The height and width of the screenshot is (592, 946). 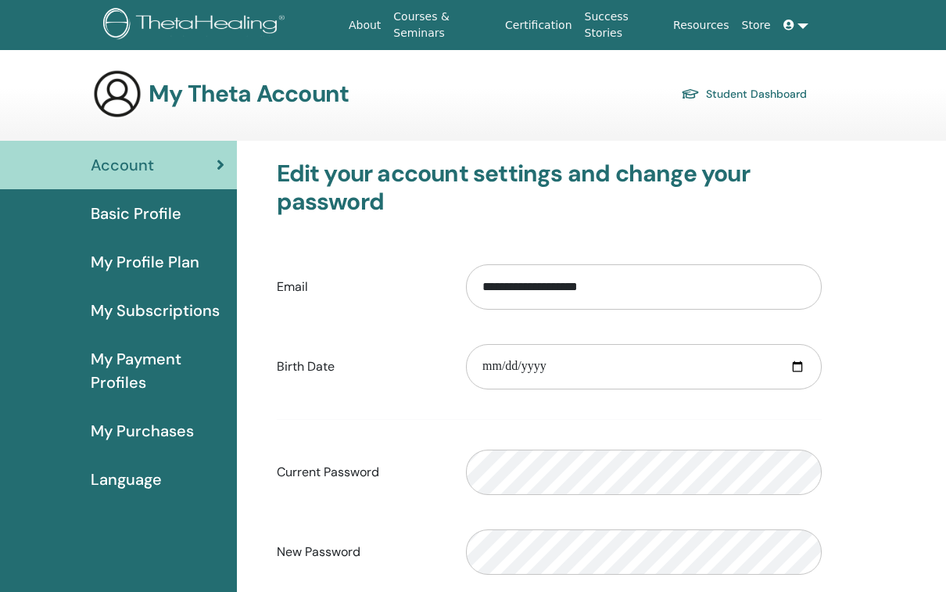 What do you see at coordinates (249, 94) in the screenshot?
I see `h3: My Theta Account` at bounding box center [249, 94].